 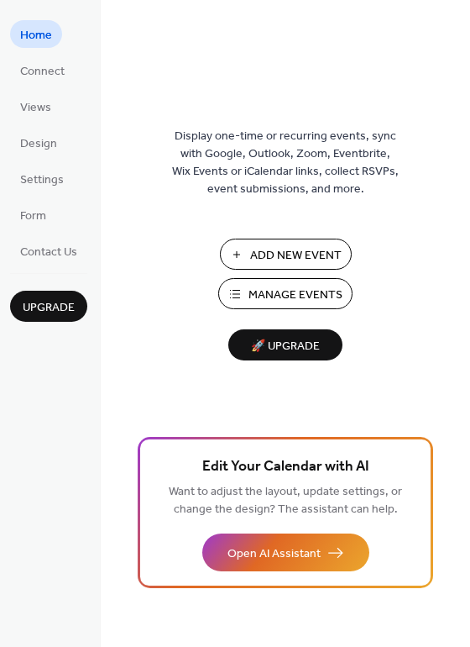 What do you see at coordinates (36, 34) in the screenshot?
I see `a: Home` at bounding box center [36, 34].